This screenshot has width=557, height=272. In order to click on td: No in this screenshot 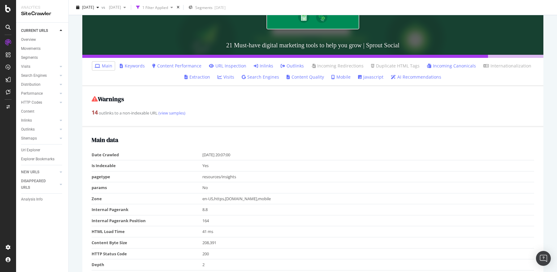, I will do `click(368, 188)`.